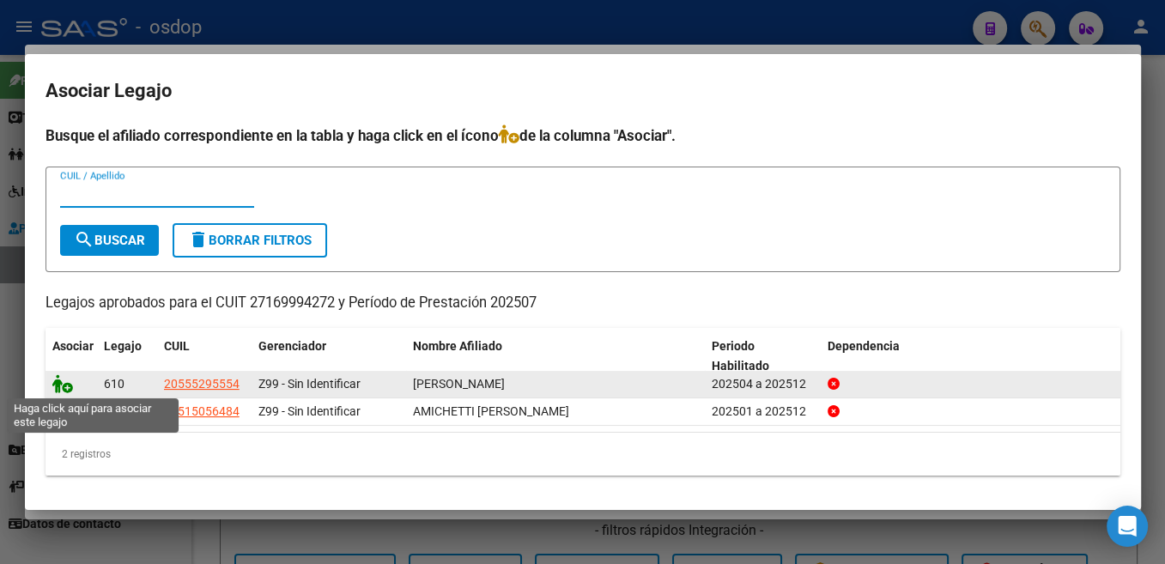 This screenshot has height=564, width=1165. I want to click on span: Legajo, so click(123, 346).